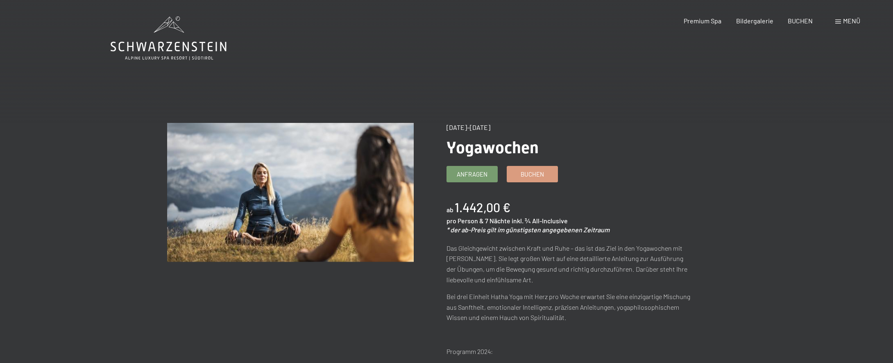 The width and height of the screenshot is (893, 363). What do you see at coordinates (492, 147) in the screenshot?
I see `span: Yogawochen` at bounding box center [492, 147].